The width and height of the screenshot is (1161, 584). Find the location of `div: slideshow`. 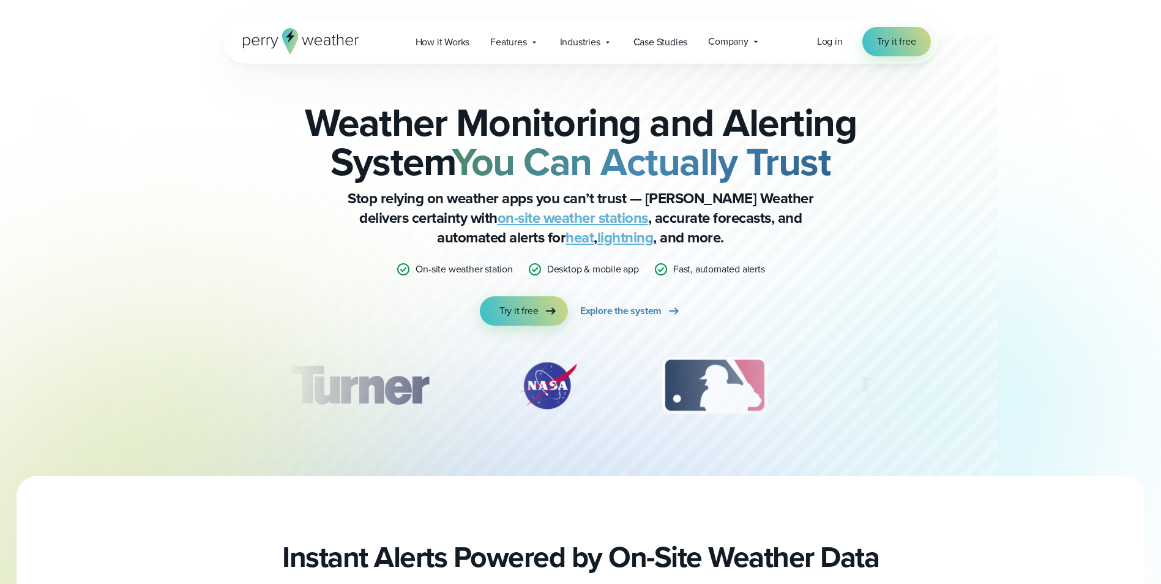

div: slideshow is located at coordinates (581, 389).